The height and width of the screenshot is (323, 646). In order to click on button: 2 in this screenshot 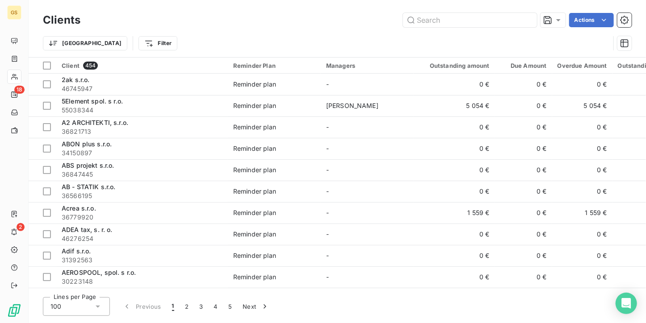, I will do `click(187, 307)`.